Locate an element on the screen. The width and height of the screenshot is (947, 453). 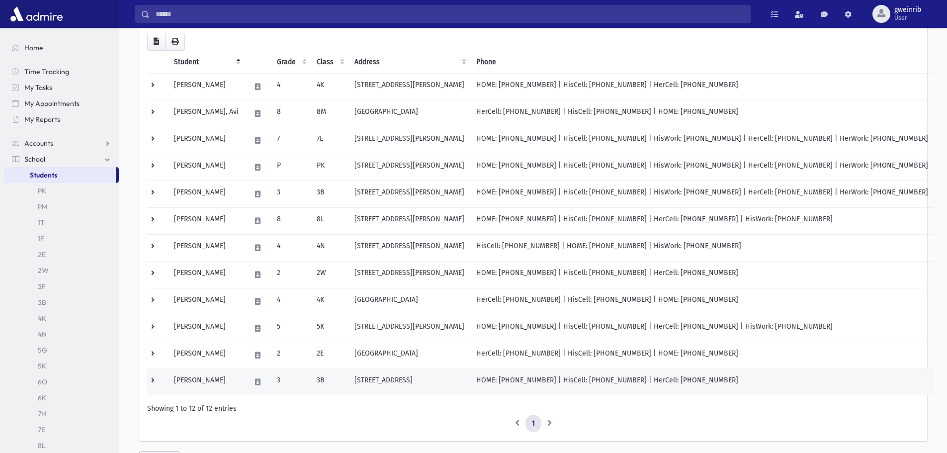
a: 5G is located at coordinates (61, 350).